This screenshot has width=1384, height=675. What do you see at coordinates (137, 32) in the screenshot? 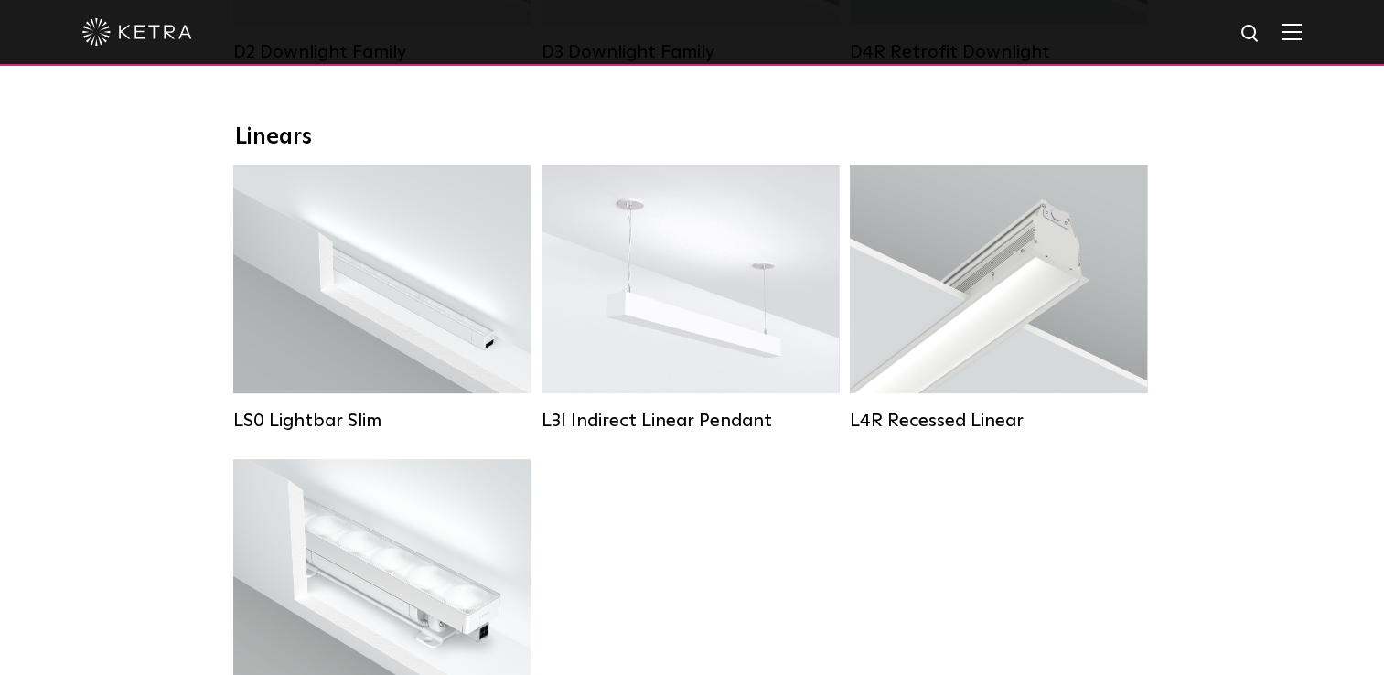
I see `img: ketra-logo-2019-white` at bounding box center [137, 32].